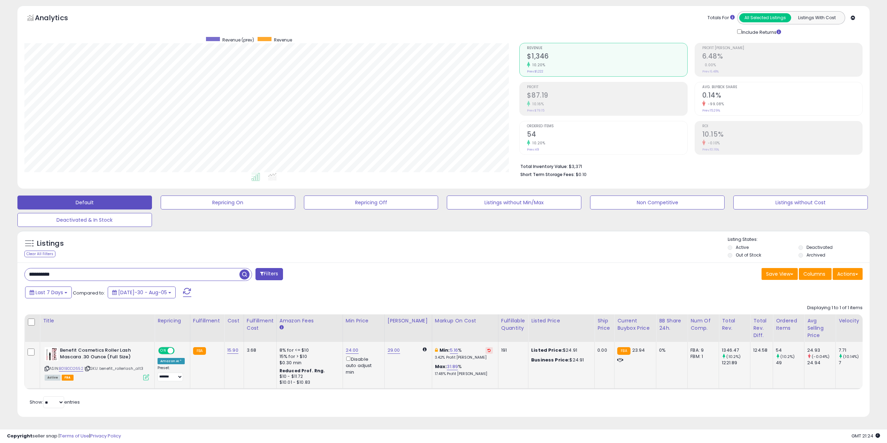 This screenshot has height=443, width=887. Describe the element at coordinates (715, 104) in the screenshot. I see `small: -99.08%` at that location.